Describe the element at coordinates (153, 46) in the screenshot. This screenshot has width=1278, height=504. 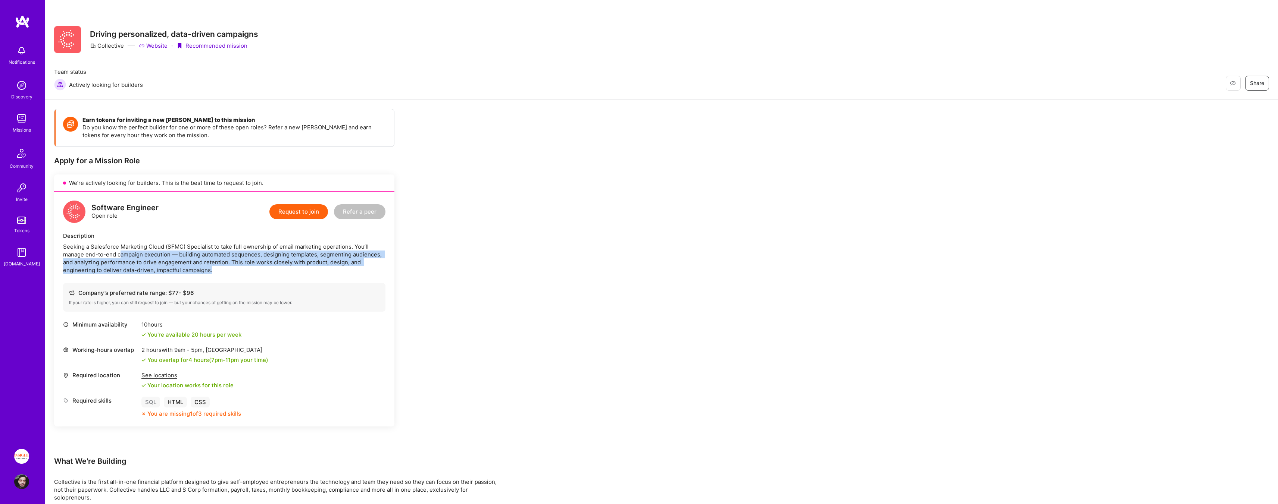
I see `a: Website` at that location.